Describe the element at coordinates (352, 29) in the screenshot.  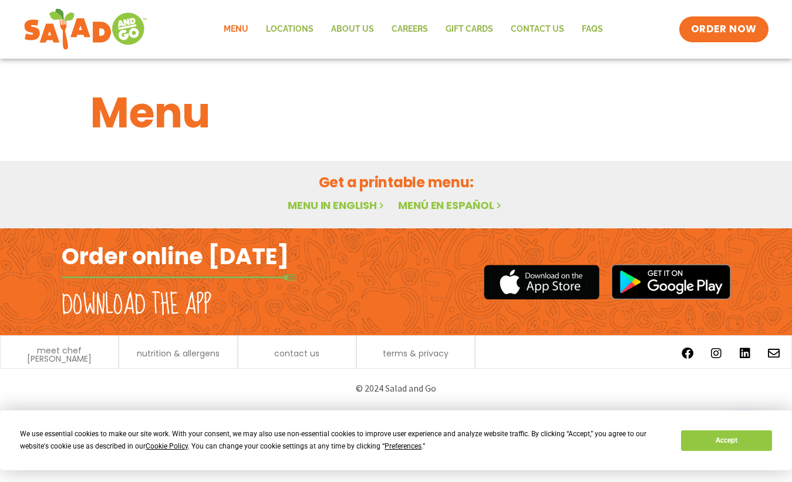
I see `a: About Us` at that location.